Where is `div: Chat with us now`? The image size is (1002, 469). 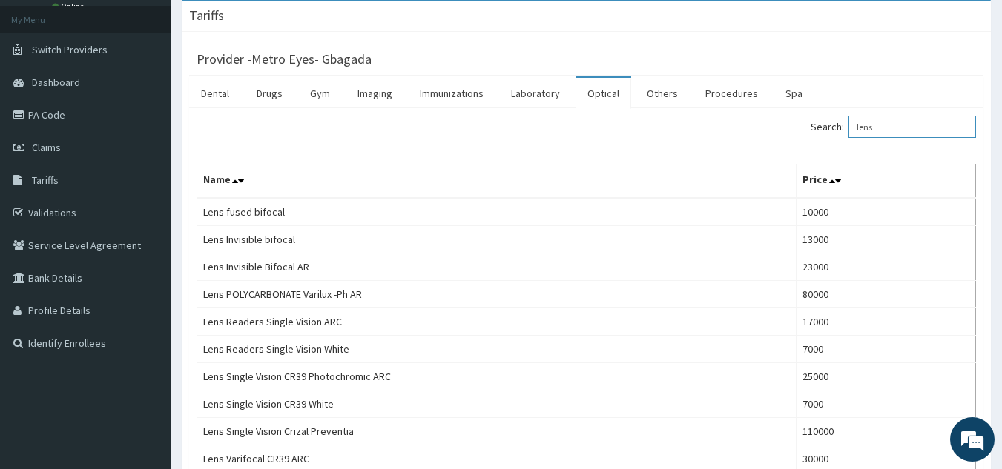
div: Chat with us now is located at coordinates (163, 93).